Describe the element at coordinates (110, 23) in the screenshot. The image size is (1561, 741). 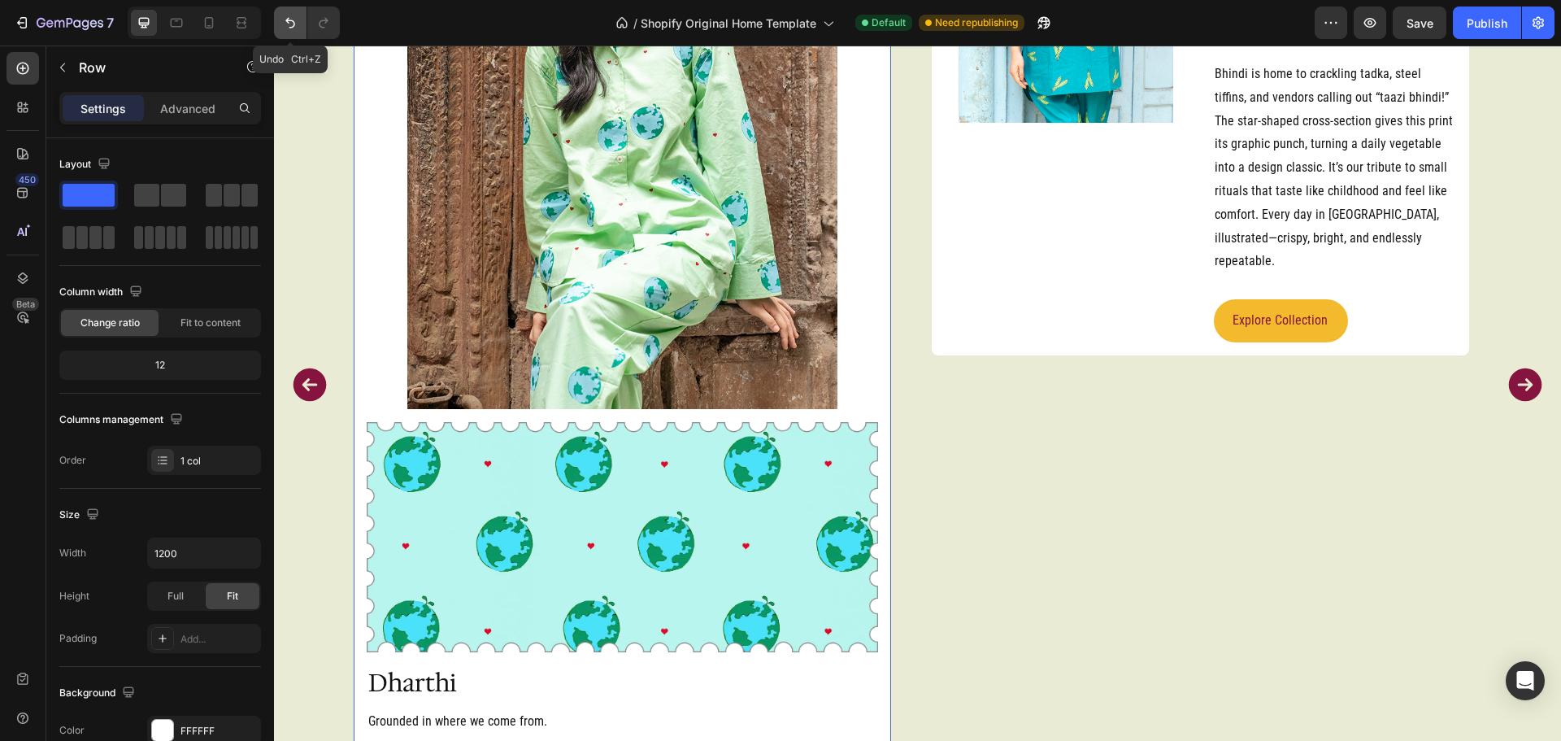
I see `p: 7` at that location.